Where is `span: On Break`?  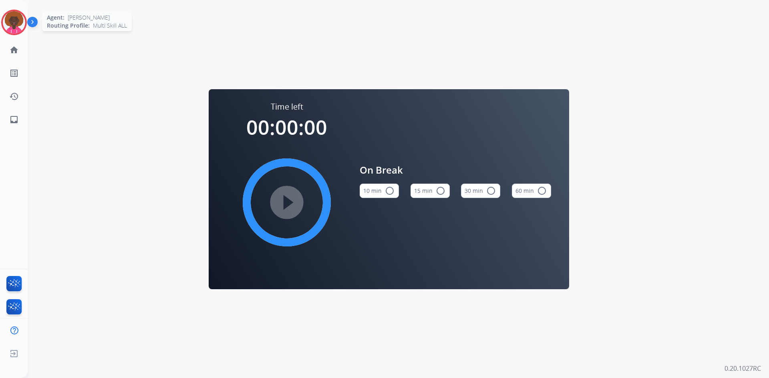 span: On Break is located at coordinates (455, 170).